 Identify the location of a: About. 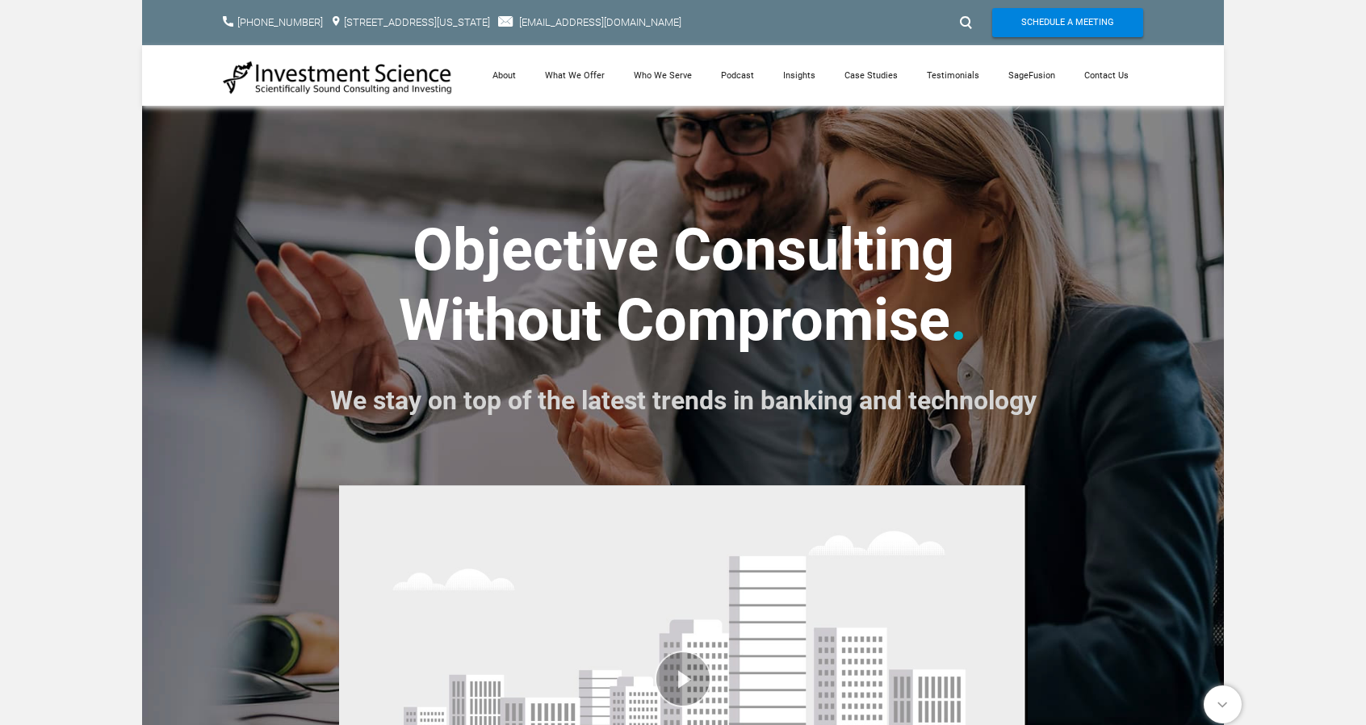
(504, 75).